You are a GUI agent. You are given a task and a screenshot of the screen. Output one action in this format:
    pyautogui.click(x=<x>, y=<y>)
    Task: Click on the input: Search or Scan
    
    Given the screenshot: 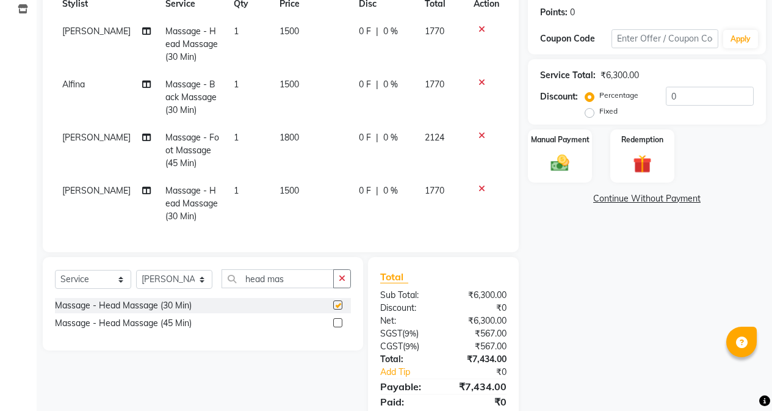 What is the action you would take?
    pyautogui.click(x=278, y=278)
    